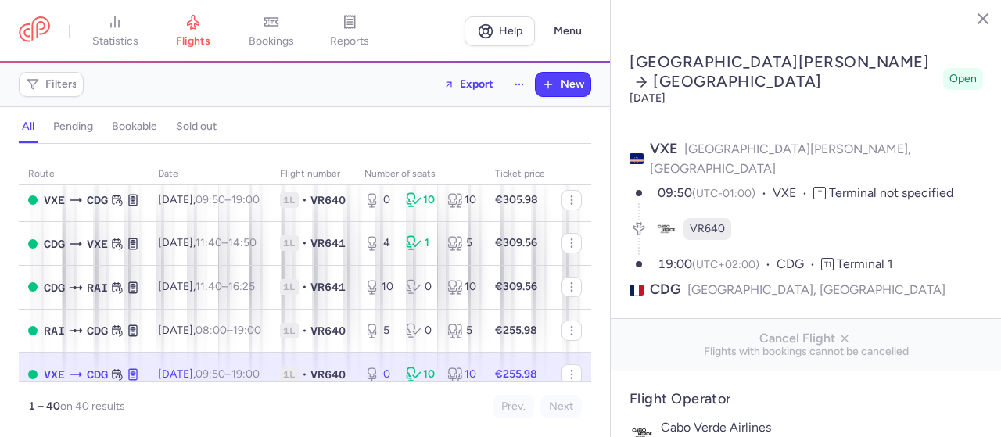 The image size is (1001, 437). I want to click on div: 4, so click(379, 243).